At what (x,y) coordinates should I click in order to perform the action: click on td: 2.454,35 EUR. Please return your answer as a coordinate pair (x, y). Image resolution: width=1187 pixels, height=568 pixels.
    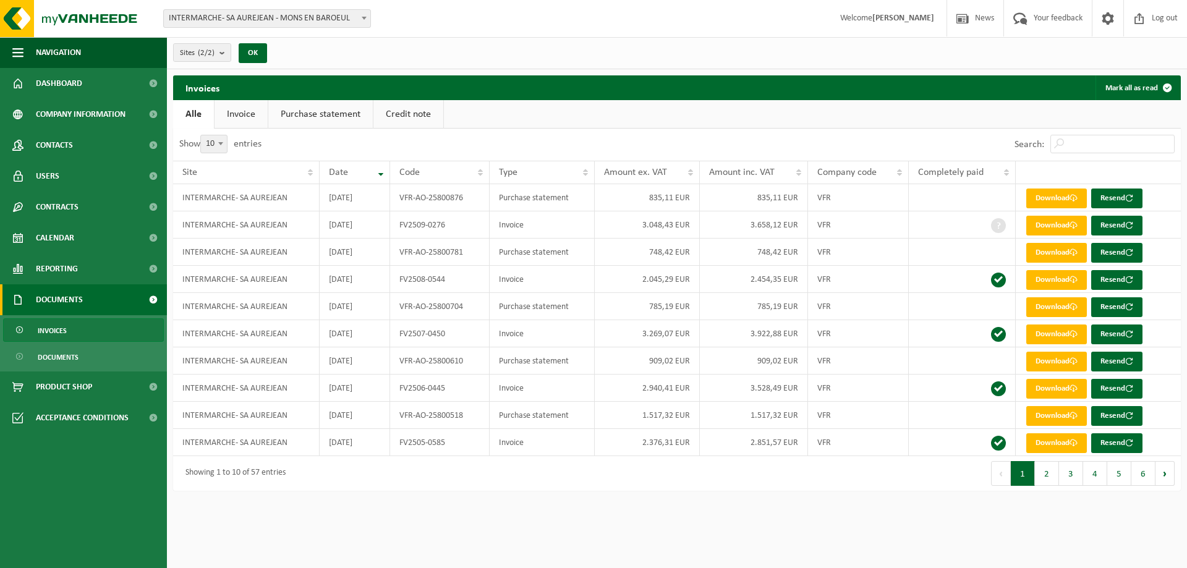
    Looking at the image, I should click on (754, 280).